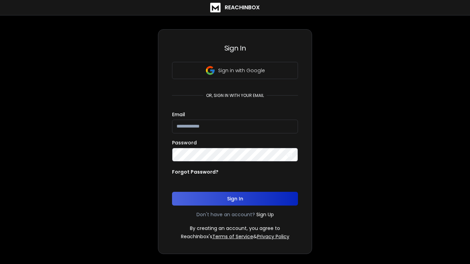  What do you see at coordinates (216, 8) in the screenshot?
I see `img: logo` at bounding box center [216, 8].